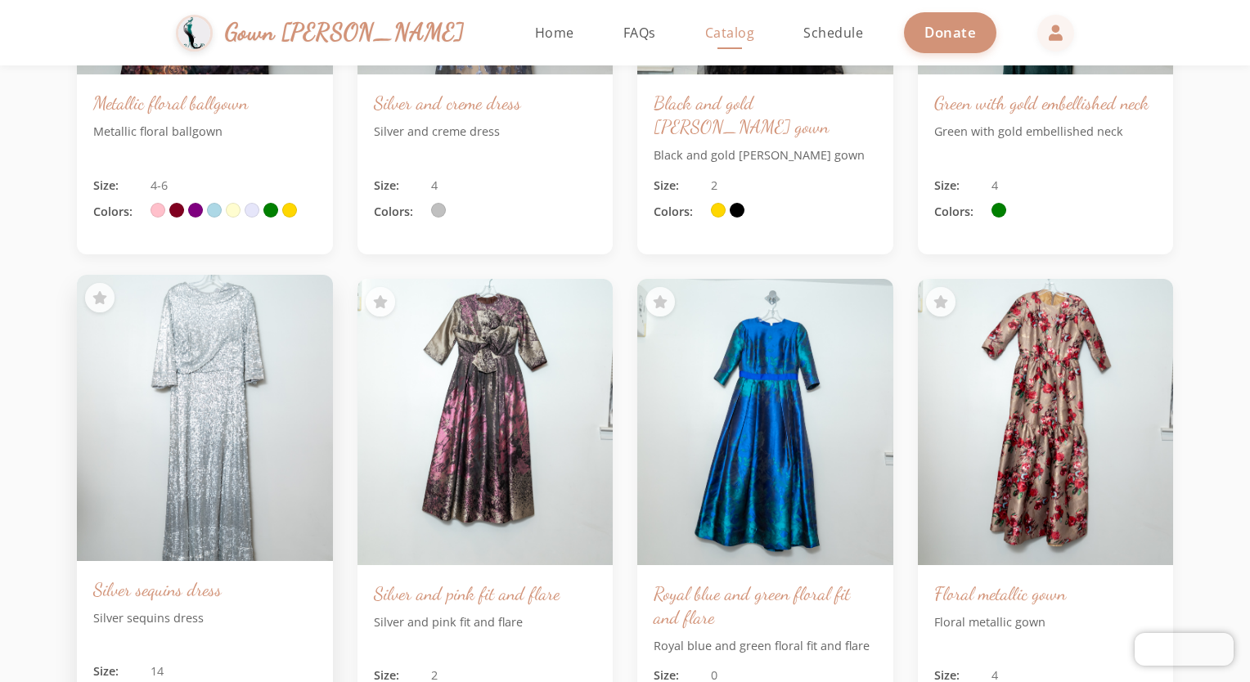  Describe the element at coordinates (485, 143) in the screenshot. I see `p: Silver and creme dress` at that location.